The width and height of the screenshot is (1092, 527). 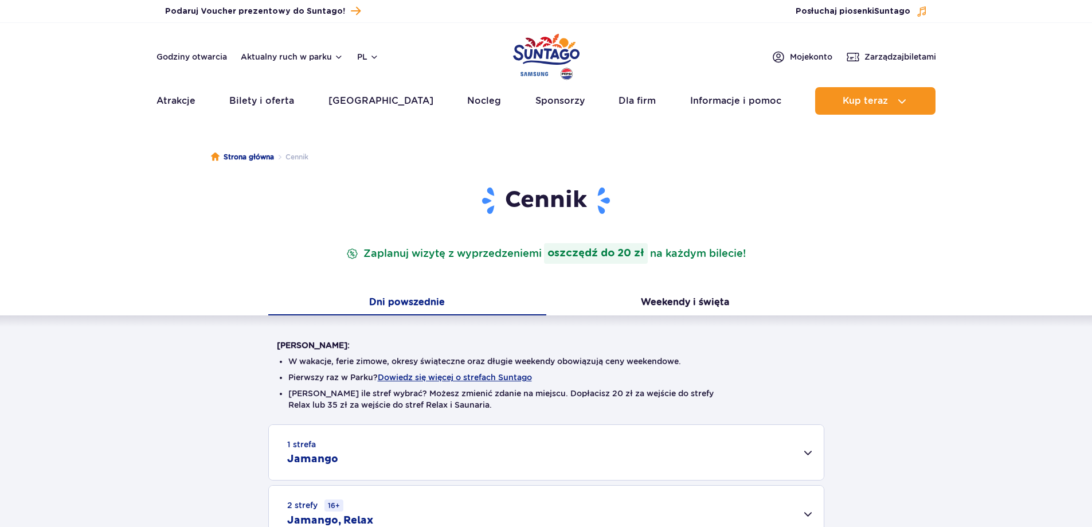 I want to click on li: W wakacje, ferie zimowe, okresy świąteczne oraz długie weekendy obowiązują ceny weekendowe., so click(x=546, y=361).